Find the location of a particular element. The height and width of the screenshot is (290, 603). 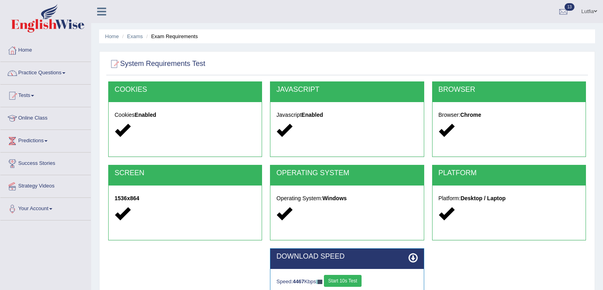

a: Strategy Videos is located at coordinates (46, 185).